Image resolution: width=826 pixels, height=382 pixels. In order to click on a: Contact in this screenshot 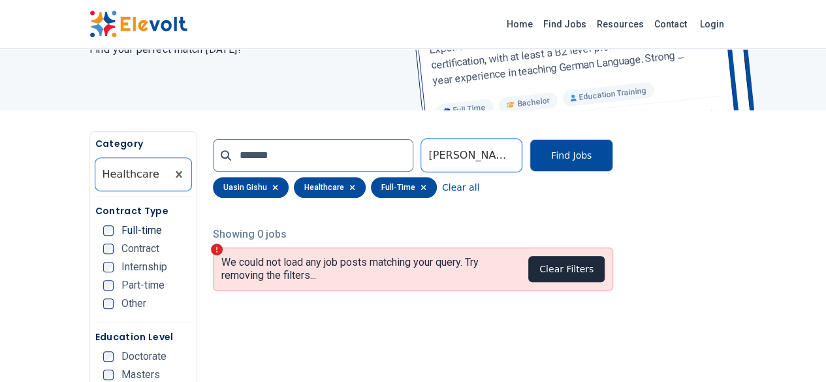, I will do `click(671, 24)`.